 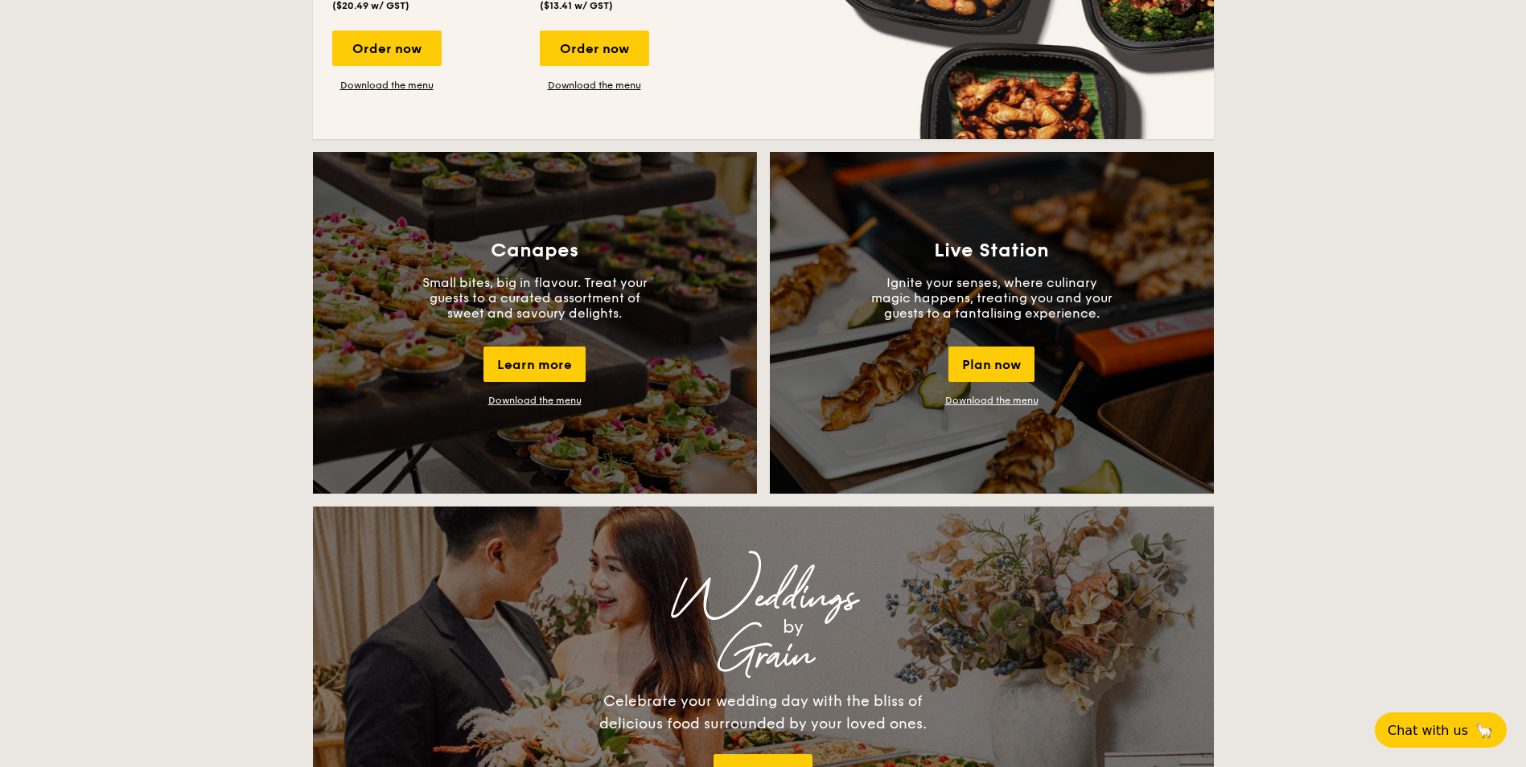 I want to click on button: Chat with us🦙, so click(x=1441, y=730).